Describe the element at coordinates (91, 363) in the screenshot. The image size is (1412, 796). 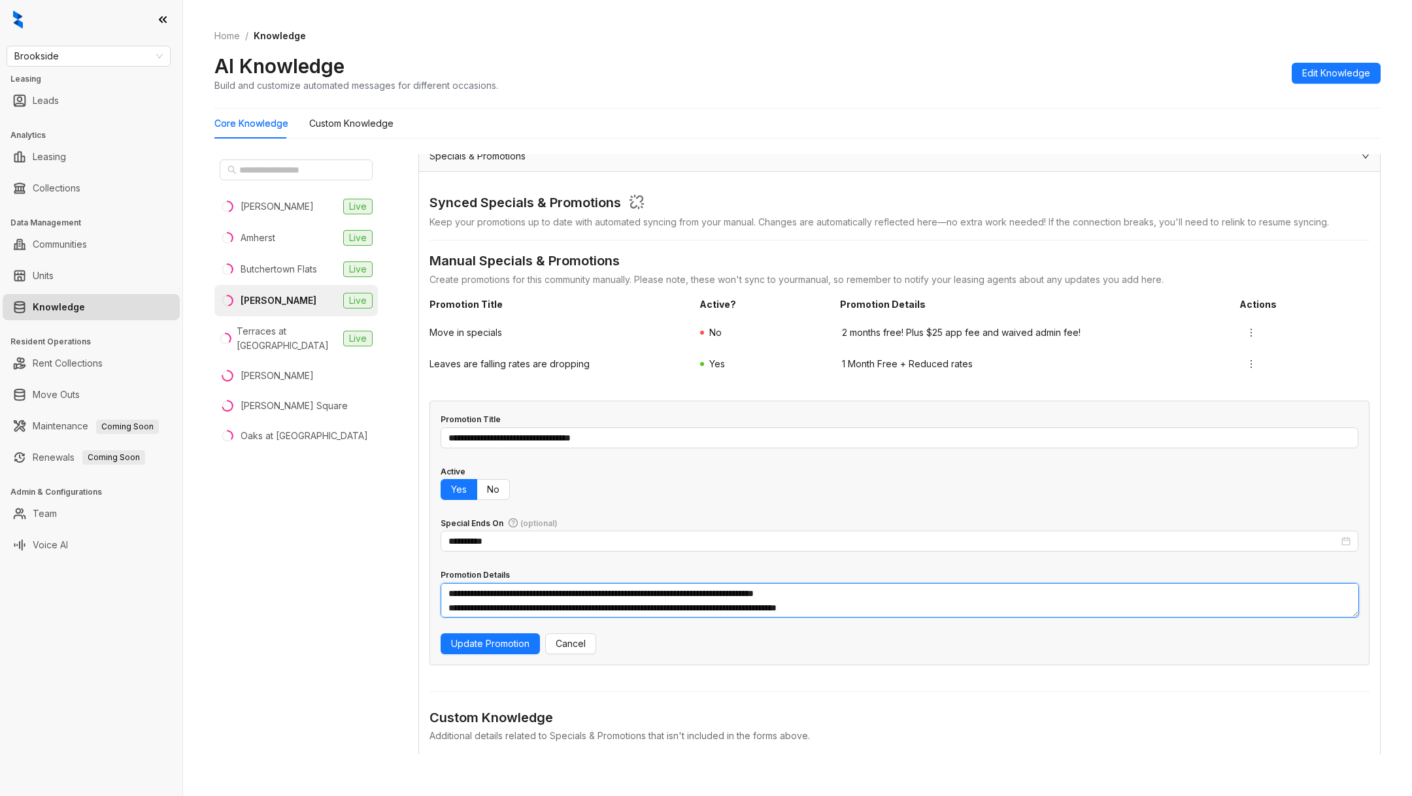
I see `li: Rent Collections` at that location.